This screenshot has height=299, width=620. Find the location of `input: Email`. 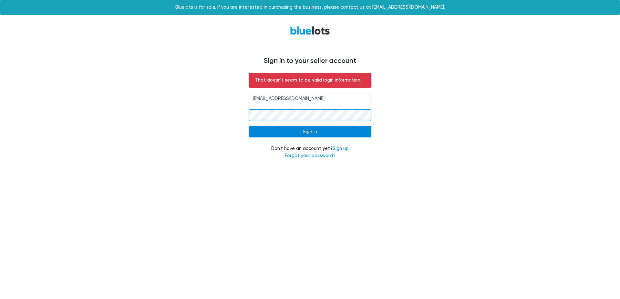

input: Email is located at coordinates (310, 99).